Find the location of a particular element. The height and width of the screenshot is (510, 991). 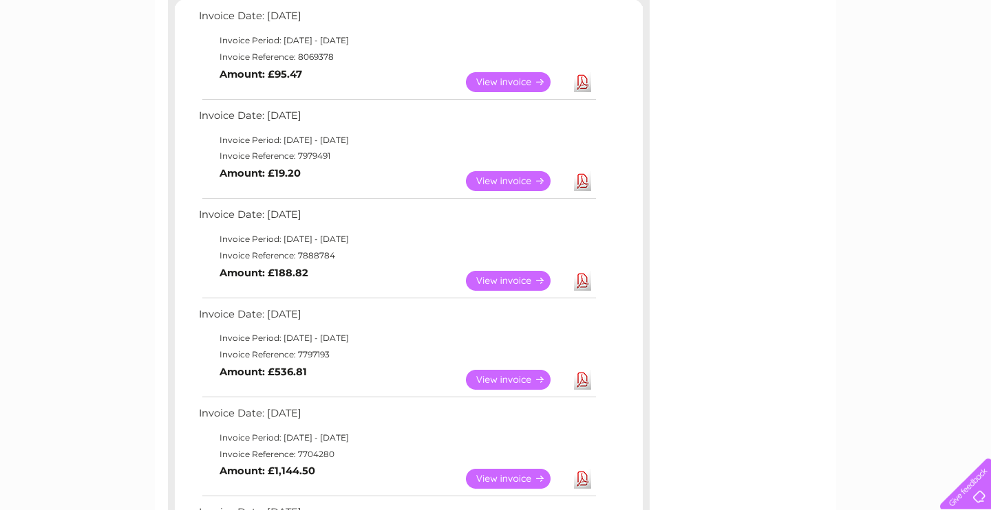

span: 0333 014 3131 is located at coordinates (779, 15).